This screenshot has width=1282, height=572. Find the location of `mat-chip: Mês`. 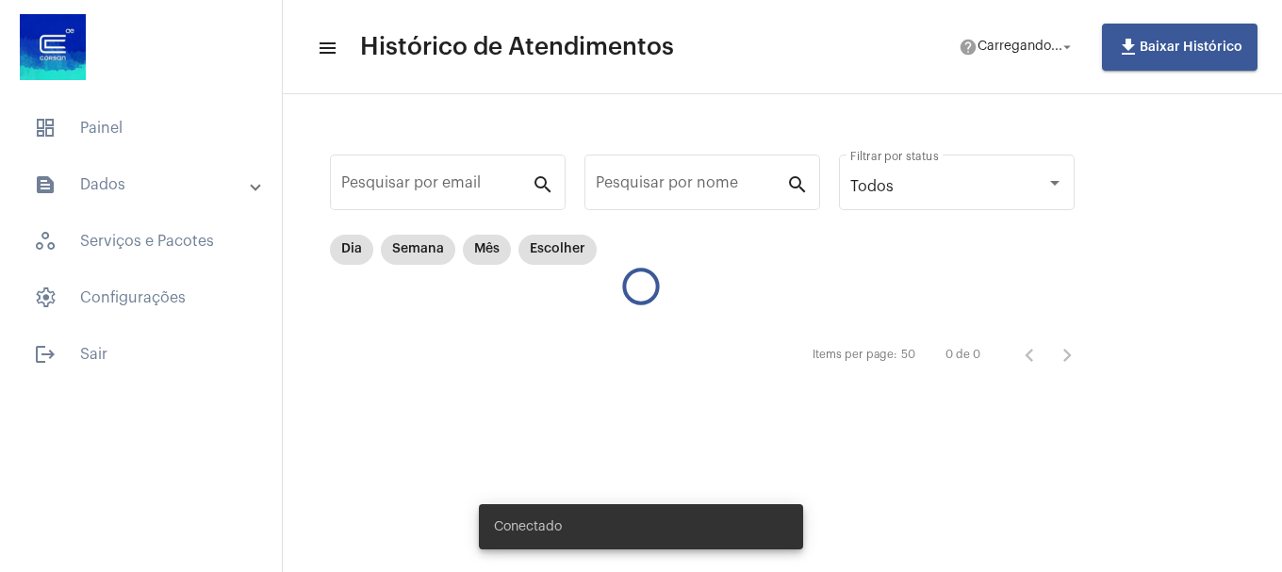

mat-chip: Mês is located at coordinates (486, 250).